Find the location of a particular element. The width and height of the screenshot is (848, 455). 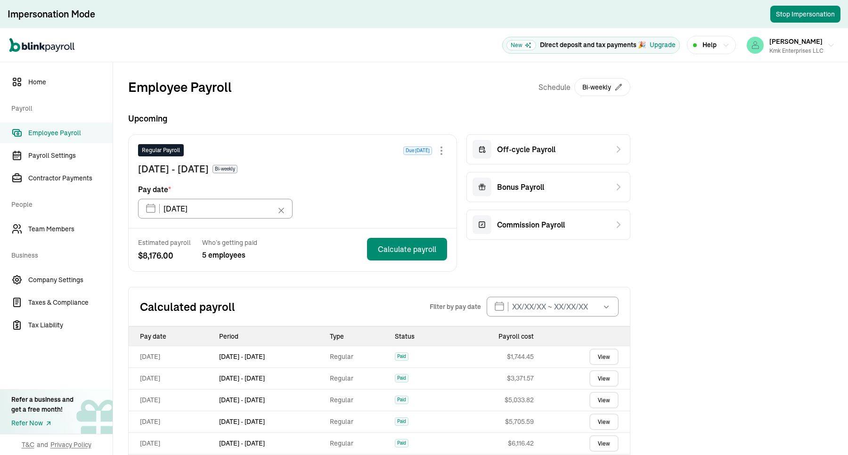

span: Payroll Settings is located at coordinates (70, 156).